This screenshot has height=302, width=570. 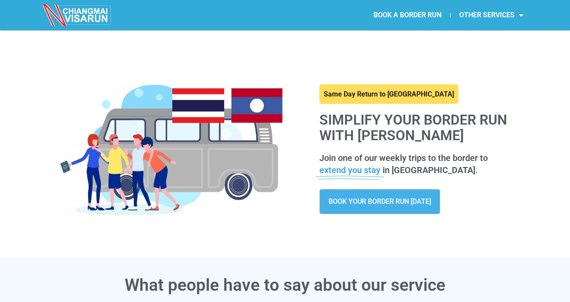 I want to click on span: Join one of our weekly trips to the border to, so click(x=403, y=158).